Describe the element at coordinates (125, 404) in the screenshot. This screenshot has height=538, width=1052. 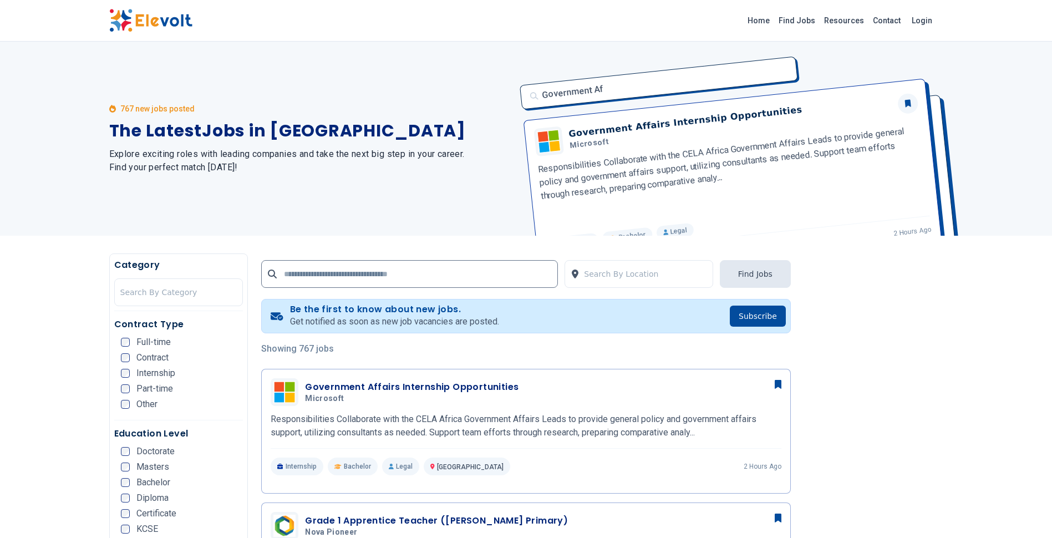
I see `input: Other` at that location.